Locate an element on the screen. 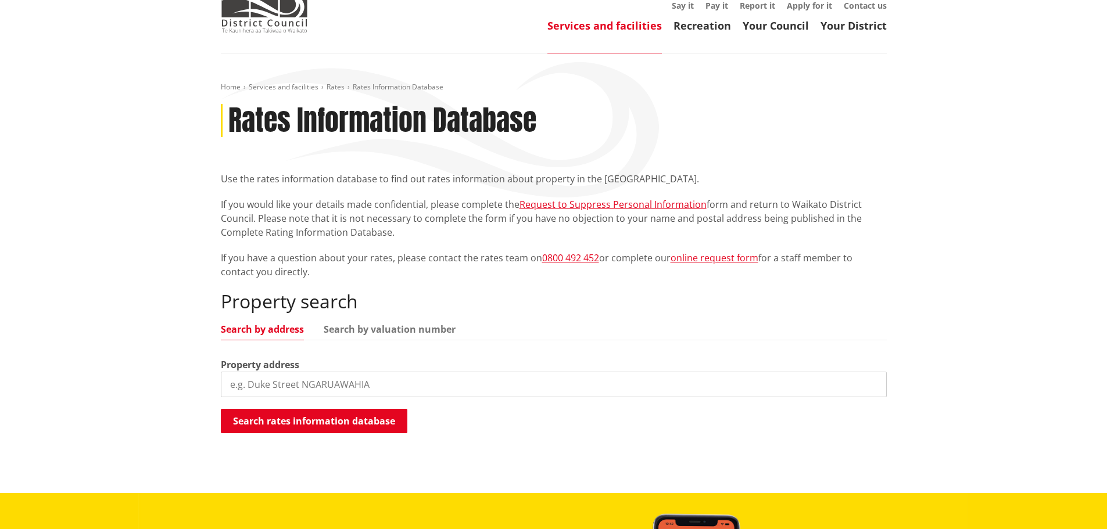 This screenshot has width=1107, height=529. a: 0800 492 452 is located at coordinates (571, 258).